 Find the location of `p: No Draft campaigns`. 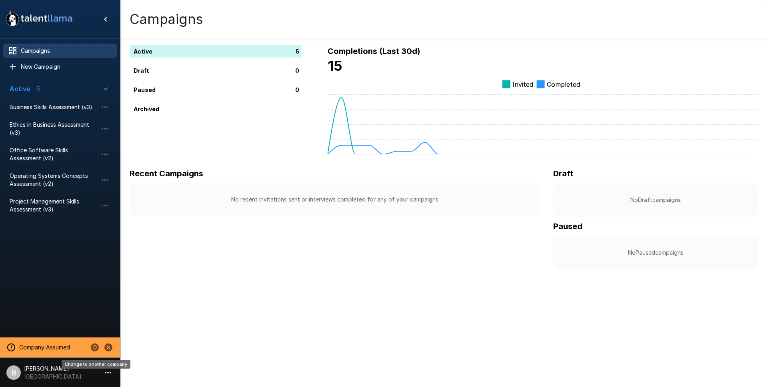

p: No Draft campaigns is located at coordinates (655, 200).